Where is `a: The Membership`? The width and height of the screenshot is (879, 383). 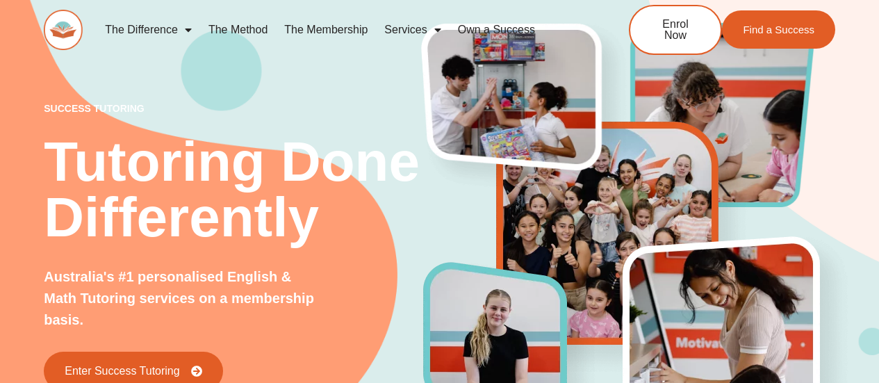
a: The Membership is located at coordinates (326, 30).